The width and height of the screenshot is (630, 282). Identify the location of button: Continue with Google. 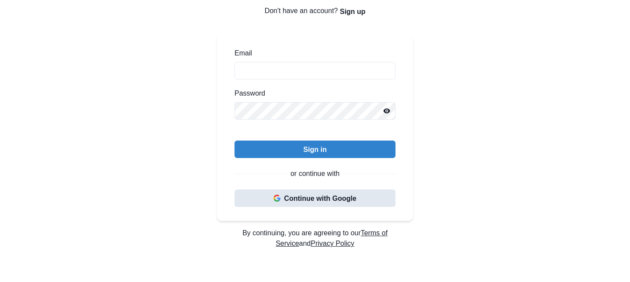
(315, 199).